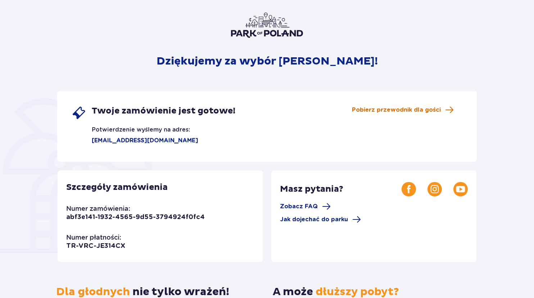 The image size is (534, 298). What do you see at coordinates (409, 189) in the screenshot?
I see `img: Facebook` at bounding box center [409, 189].